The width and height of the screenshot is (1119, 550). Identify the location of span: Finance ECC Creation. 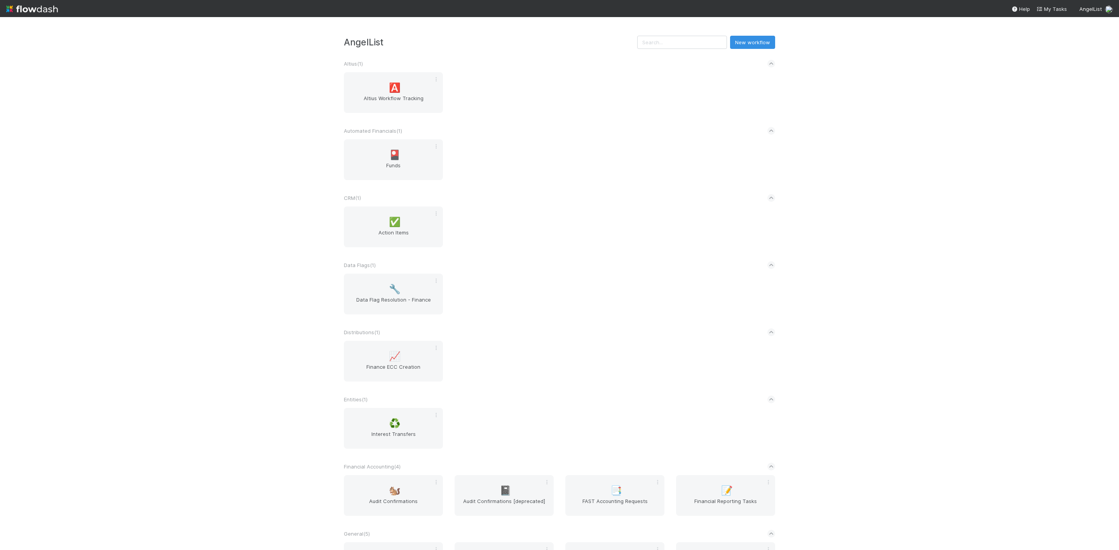
(393, 371).